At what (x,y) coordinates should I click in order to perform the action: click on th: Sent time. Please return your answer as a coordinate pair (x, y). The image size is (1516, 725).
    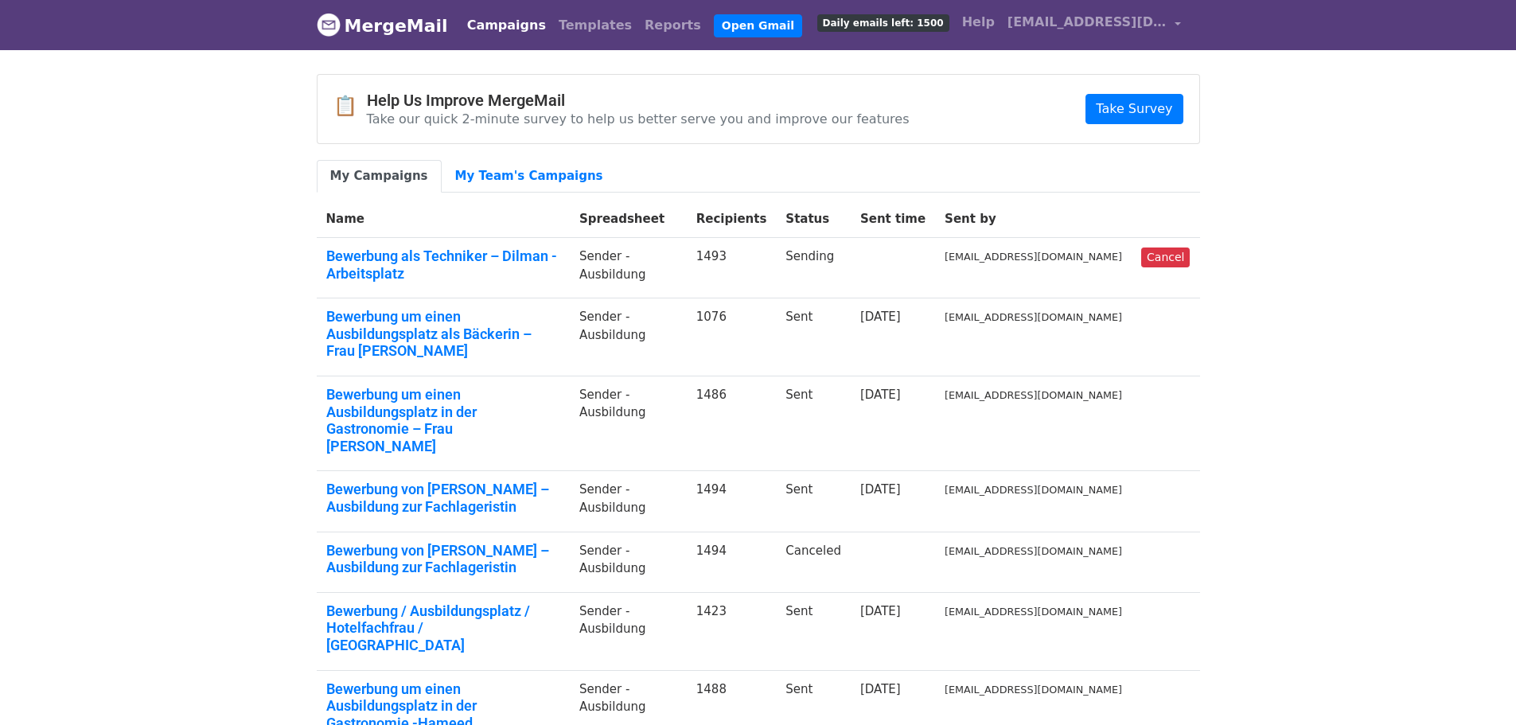
    Looking at the image, I should click on (893, 219).